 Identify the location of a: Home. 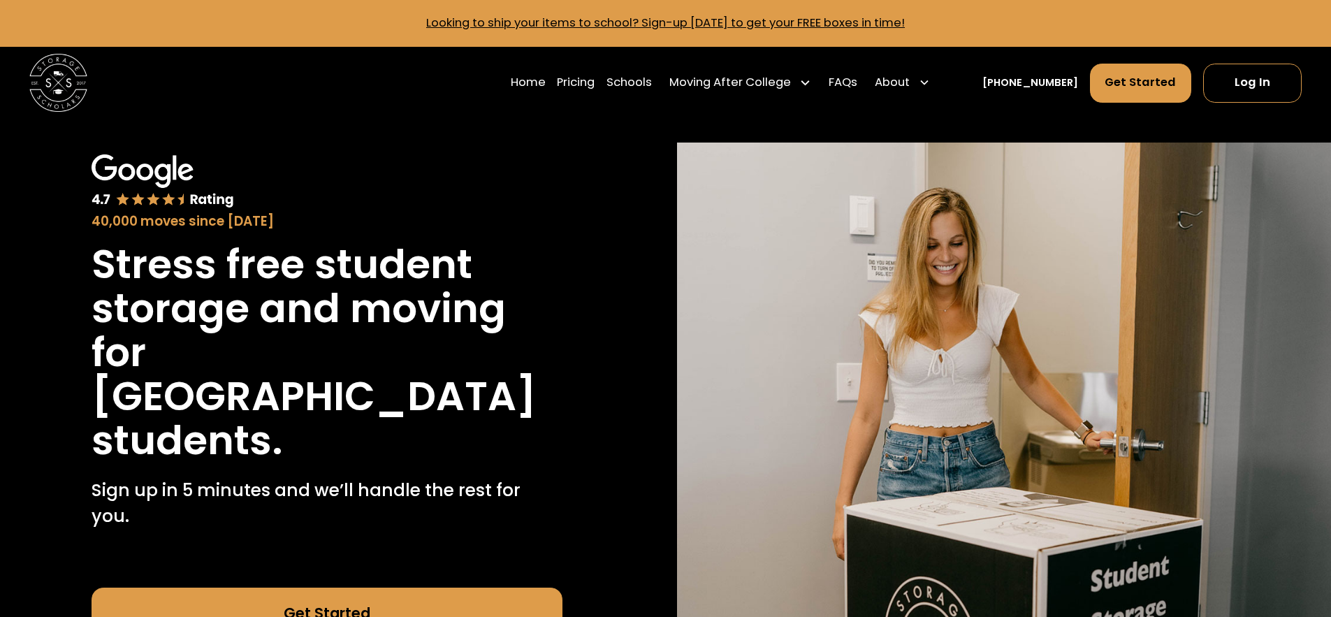
(528, 82).